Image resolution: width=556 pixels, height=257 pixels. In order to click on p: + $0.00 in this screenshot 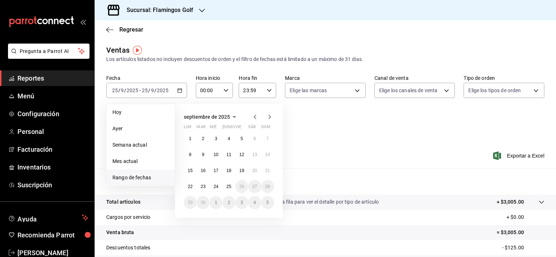, I will do `click(525, 217)`.